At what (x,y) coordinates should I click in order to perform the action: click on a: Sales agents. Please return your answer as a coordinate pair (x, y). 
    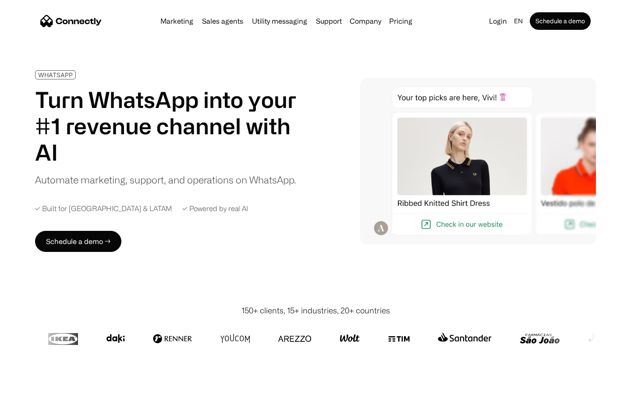
    Looking at the image, I should click on (223, 21).